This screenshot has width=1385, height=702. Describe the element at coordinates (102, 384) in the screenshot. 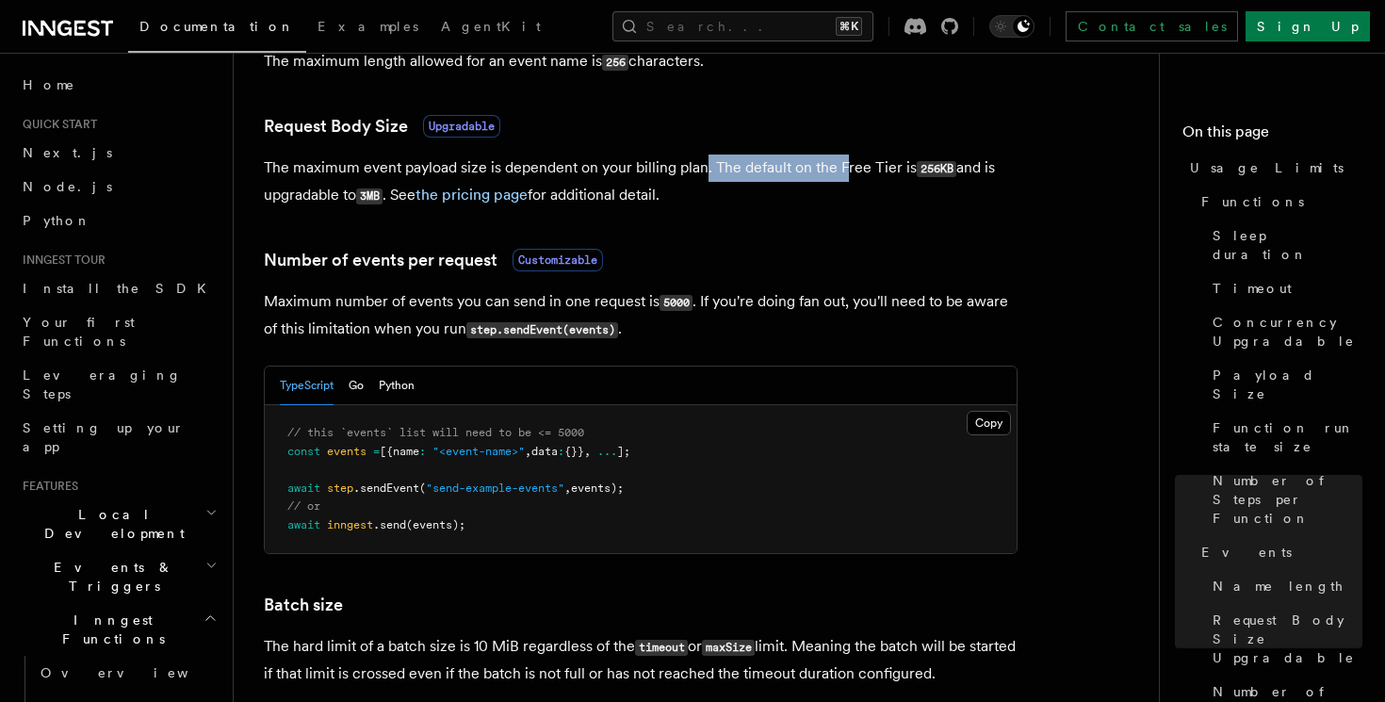

I see `span: Leveraging Steps` at that location.